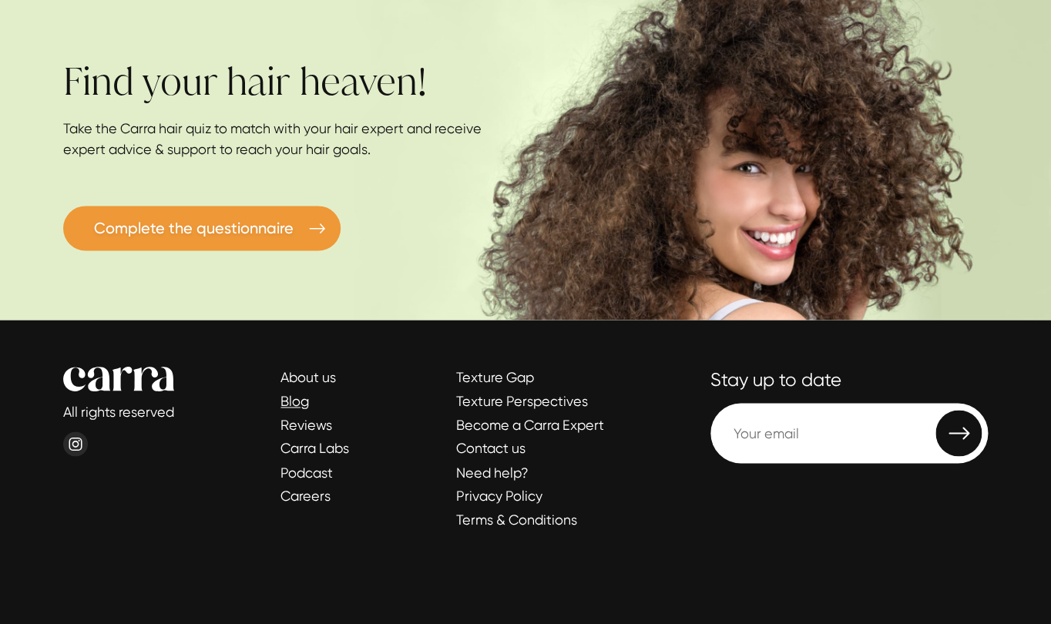  Describe the element at coordinates (307, 471) in the screenshot. I see `a: Podcast` at that location.